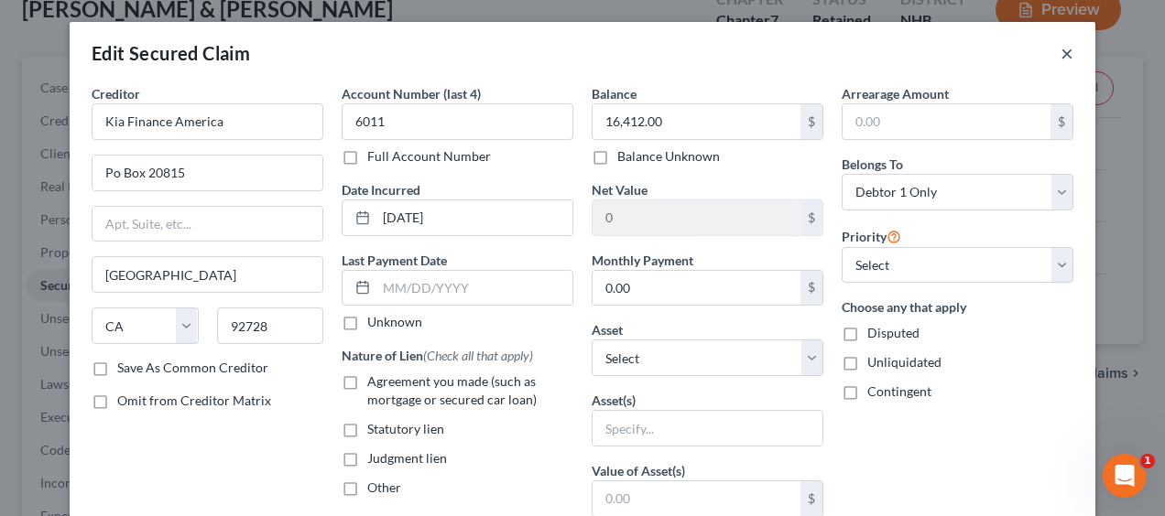  I want to click on label: Full Account Number, so click(429, 157).